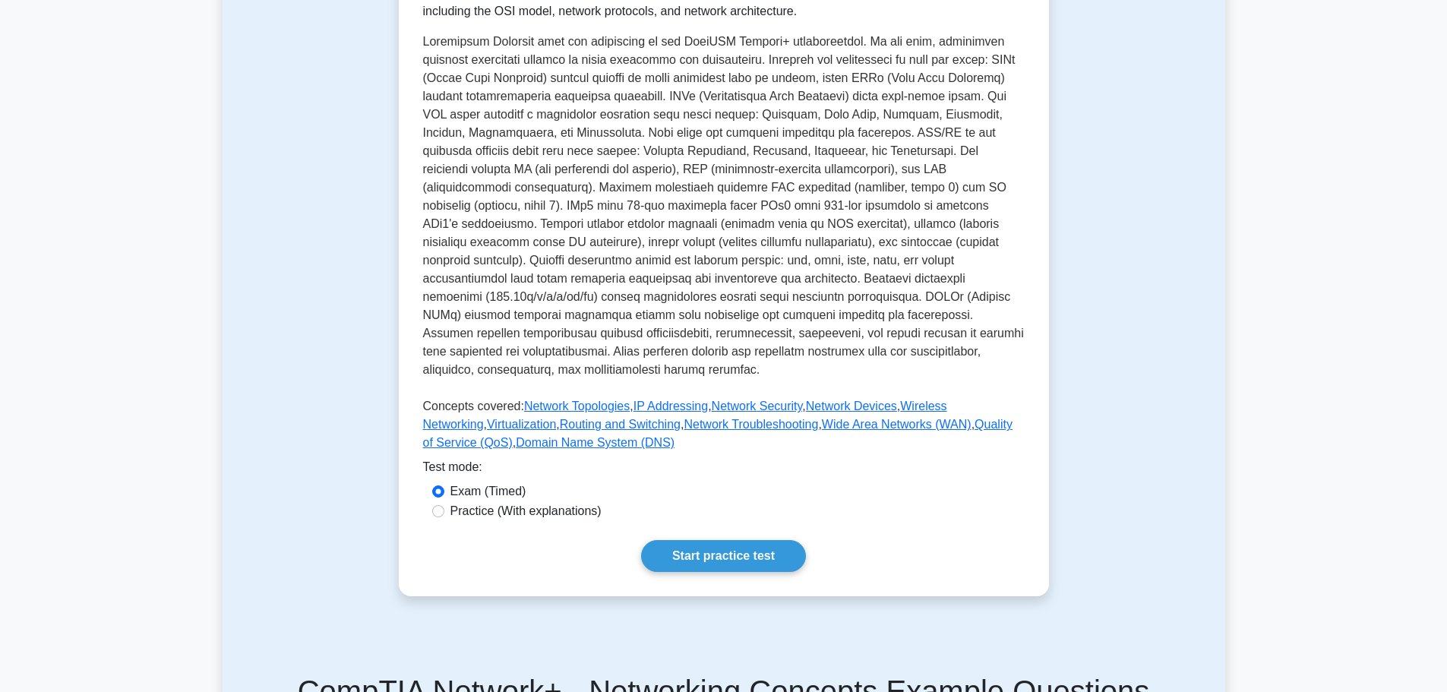 The width and height of the screenshot is (1447, 692). Describe the element at coordinates (724, 470) in the screenshot. I see `div: Test mode:` at that location.